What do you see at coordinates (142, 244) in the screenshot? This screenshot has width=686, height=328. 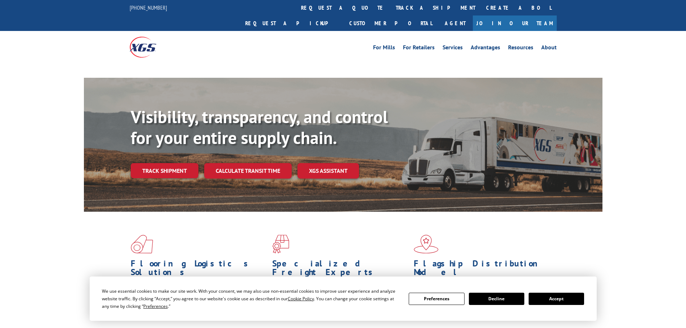 I see `img: xgs-icon-total-supply-chain-intelligence-red` at bounding box center [142, 244].